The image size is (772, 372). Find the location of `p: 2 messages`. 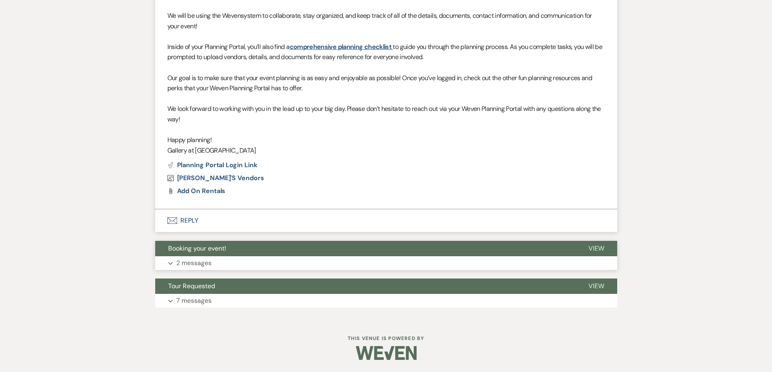

p: 2 messages is located at coordinates (194, 263).